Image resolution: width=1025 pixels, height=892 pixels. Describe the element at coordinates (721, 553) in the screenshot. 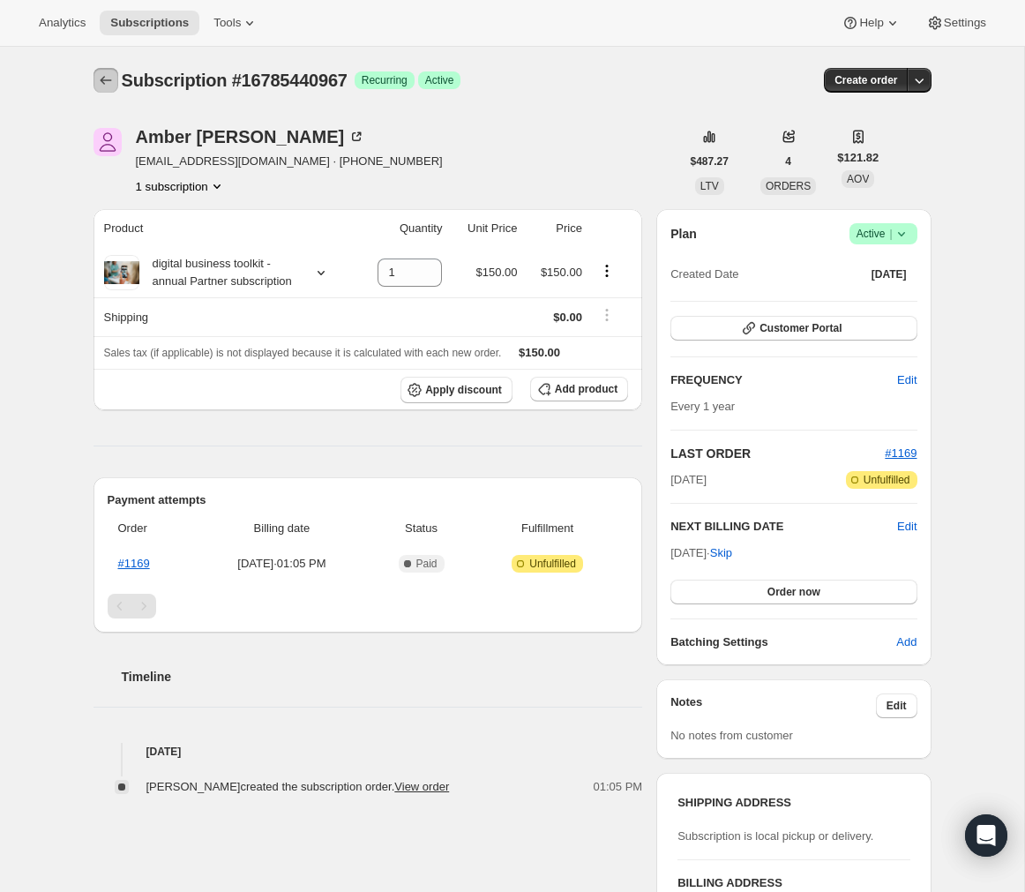

I see `span: Skip` at that location.